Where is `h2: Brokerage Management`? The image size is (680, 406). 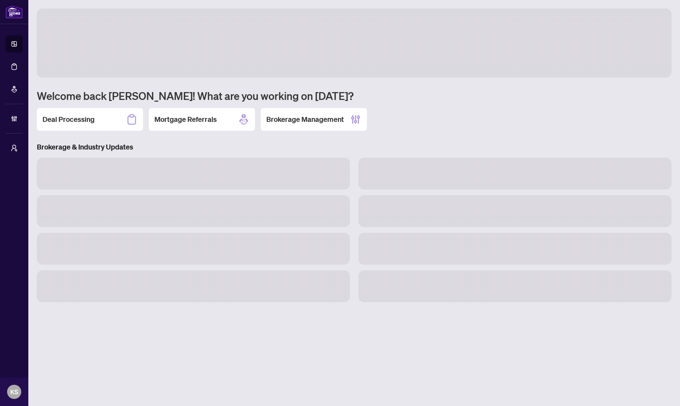 h2: Brokerage Management is located at coordinates (305, 119).